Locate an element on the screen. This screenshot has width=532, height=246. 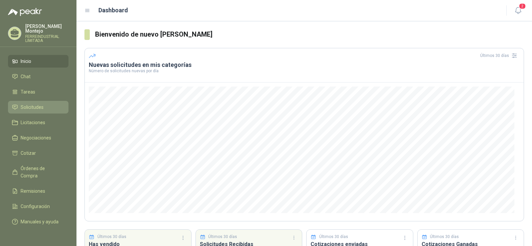
a: Manuales y ayuda is located at coordinates (38, 221).